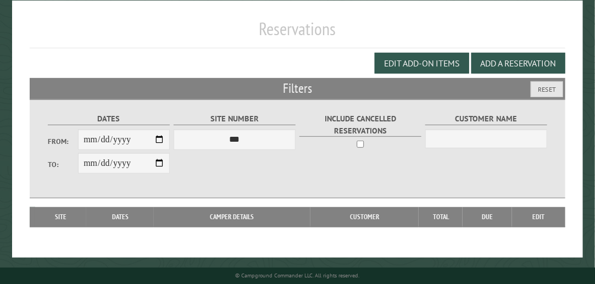 The height and width of the screenshot is (284, 595). I want to click on th: Total, so click(440, 217).